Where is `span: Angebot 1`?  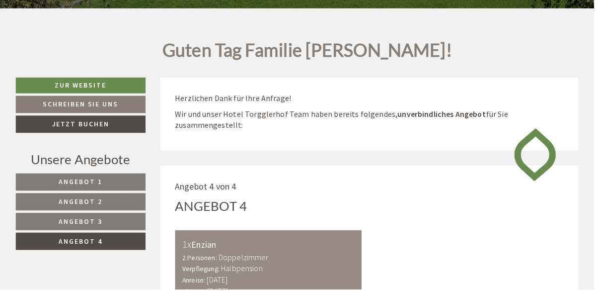
span: Angebot 1 is located at coordinates (81, 183).